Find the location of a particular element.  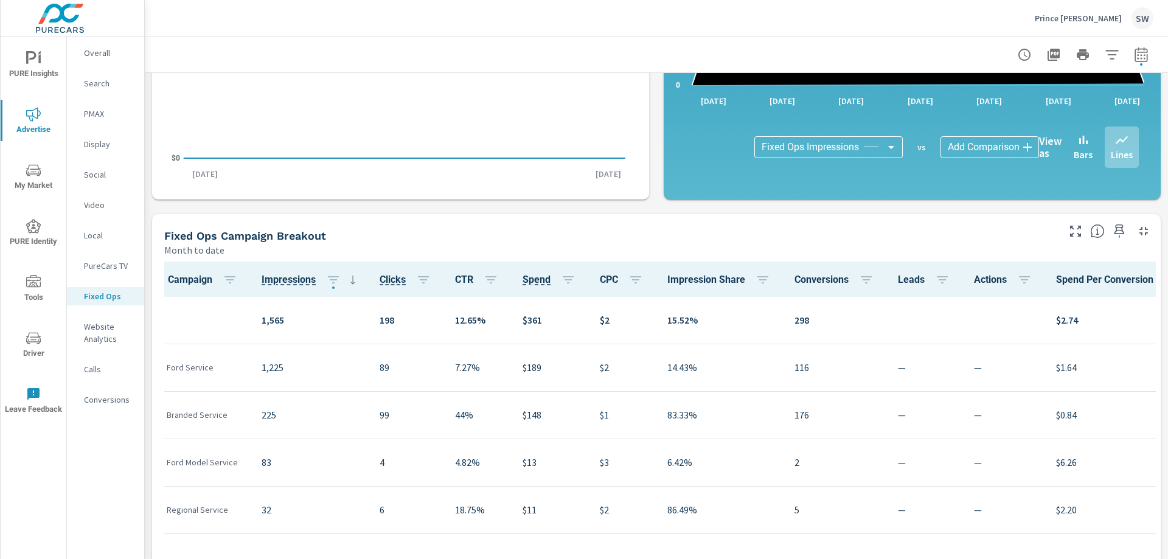

p: 2 is located at coordinates (837, 462).